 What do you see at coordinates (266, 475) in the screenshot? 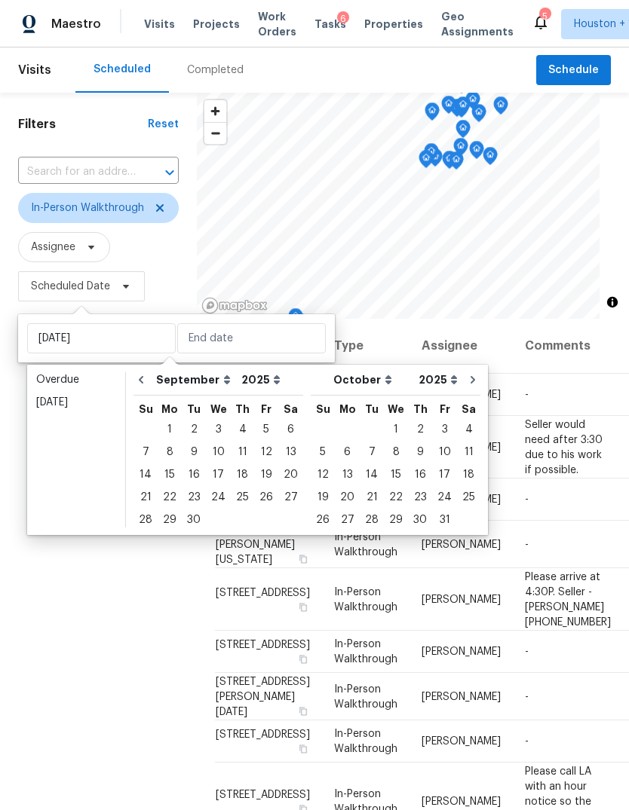
I see `div: 19` at bounding box center [266, 475].